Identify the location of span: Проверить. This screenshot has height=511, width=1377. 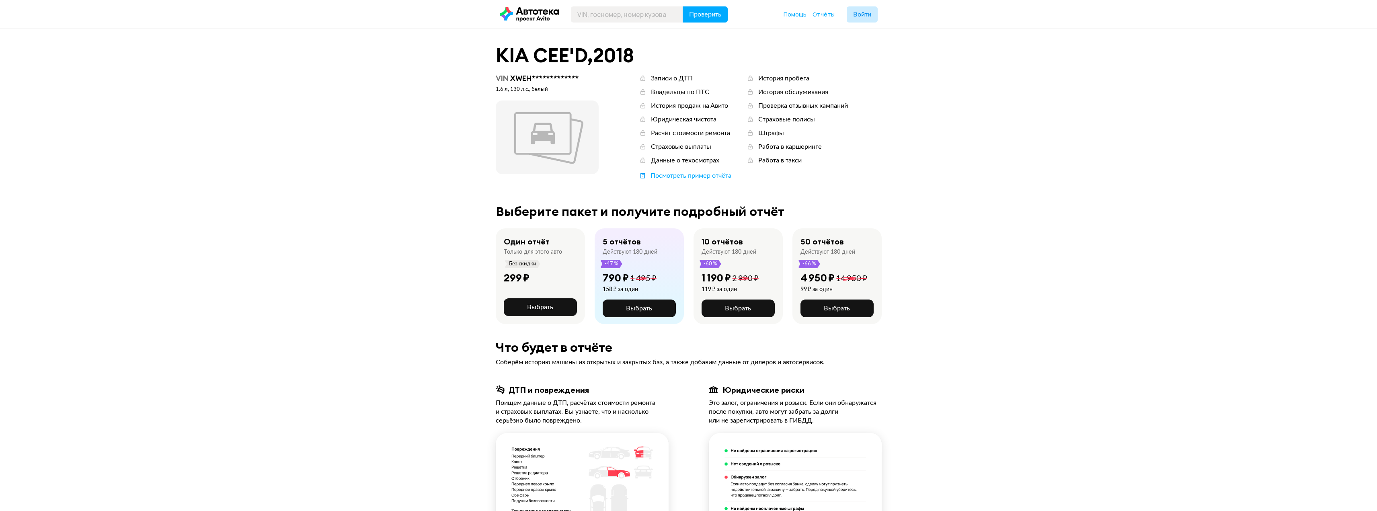
(705, 14).